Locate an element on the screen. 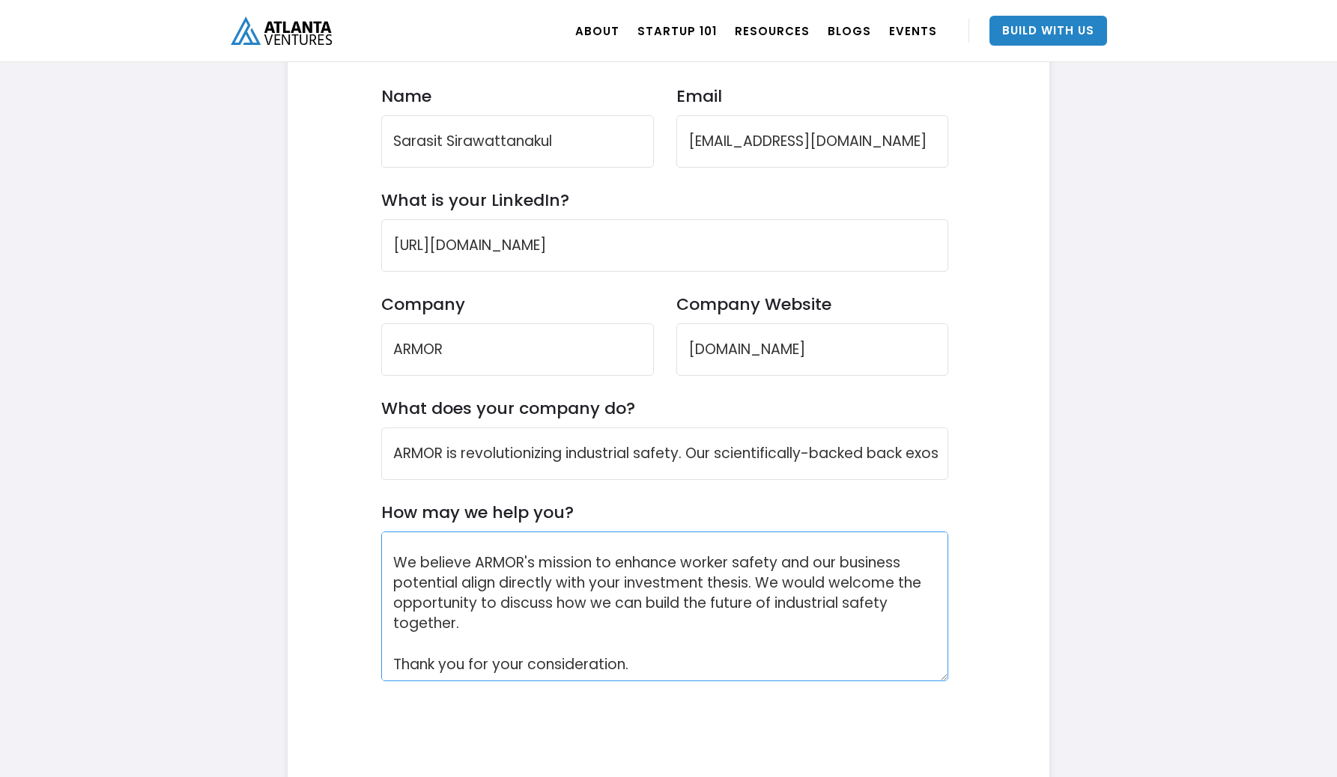  input: Company Description is located at coordinates (665, 454).